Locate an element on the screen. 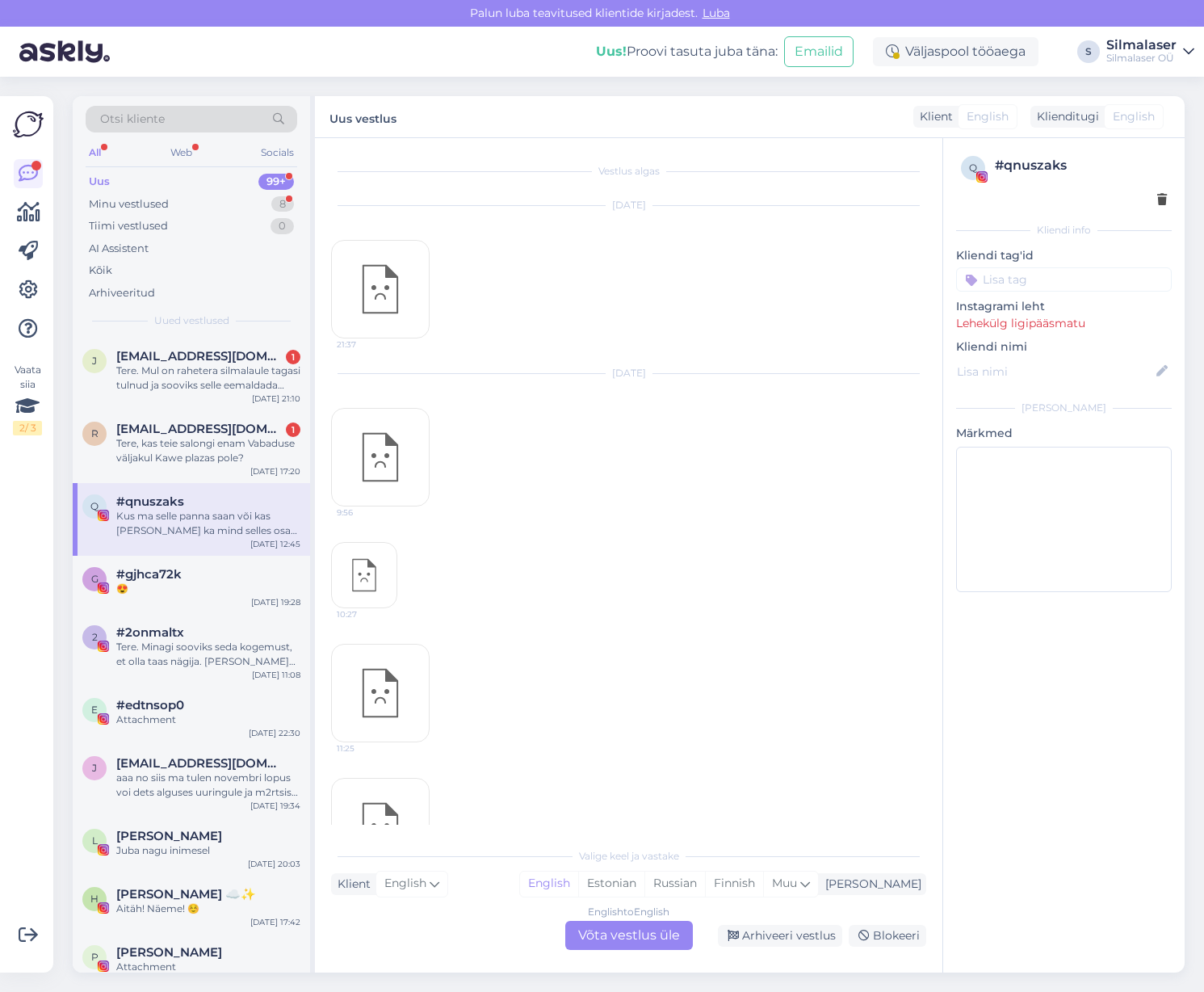 The width and height of the screenshot is (1204, 992). span: g is located at coordinates (95, 578).